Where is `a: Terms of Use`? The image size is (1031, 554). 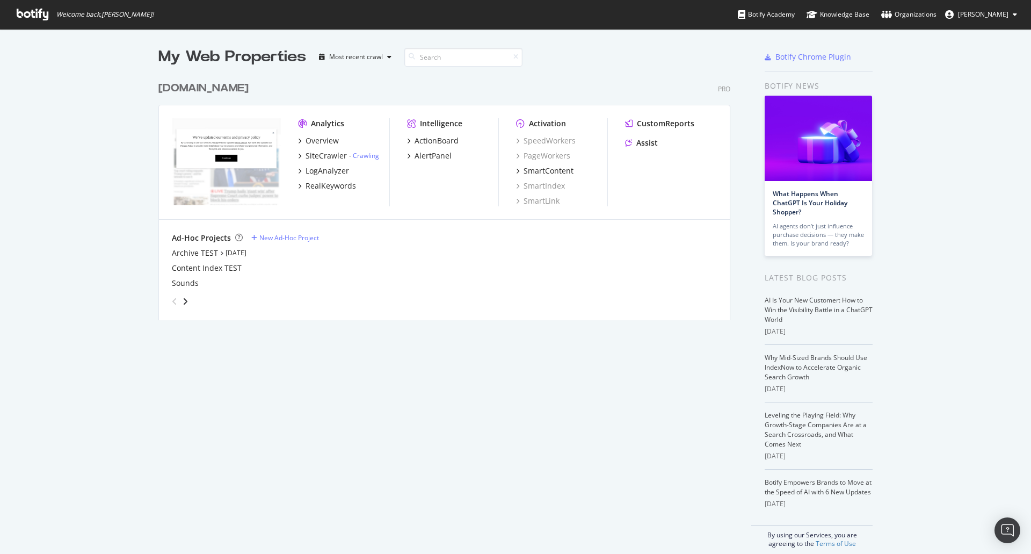 a: Terms of Use is located at coordinates (835, 543).